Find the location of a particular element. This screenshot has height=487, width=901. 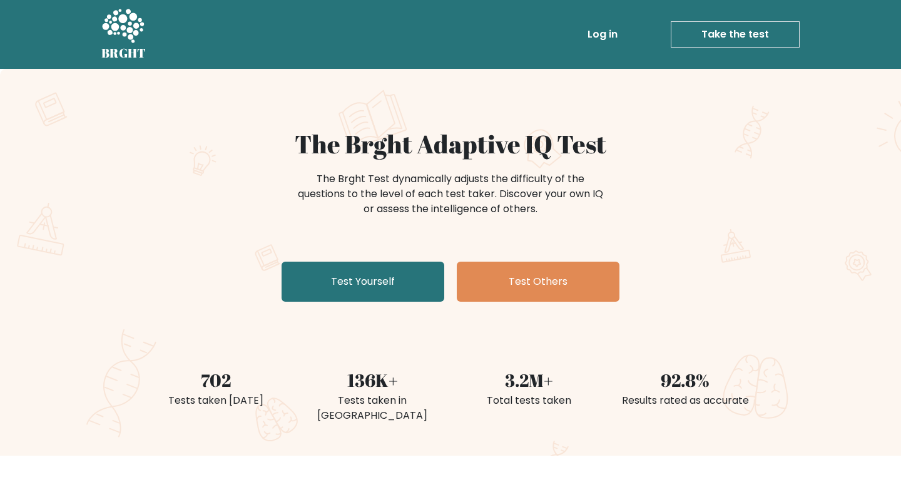

div: Results rated as accurate is located at coordinates (685, 400).